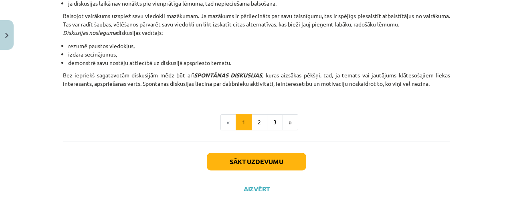 The height and width of the screenshot is (221, 513). What do you see at coordinates (275, 122) in the screenshot?
I see `button: 3` at bounding box center [275, 122].